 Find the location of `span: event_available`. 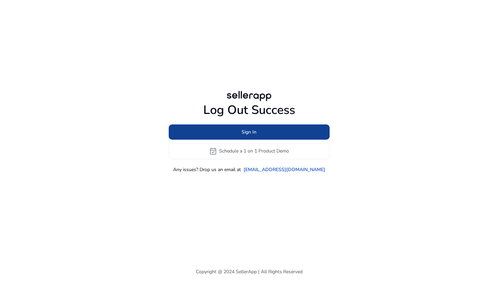

span: event_available is located at coordinates (213, 151).